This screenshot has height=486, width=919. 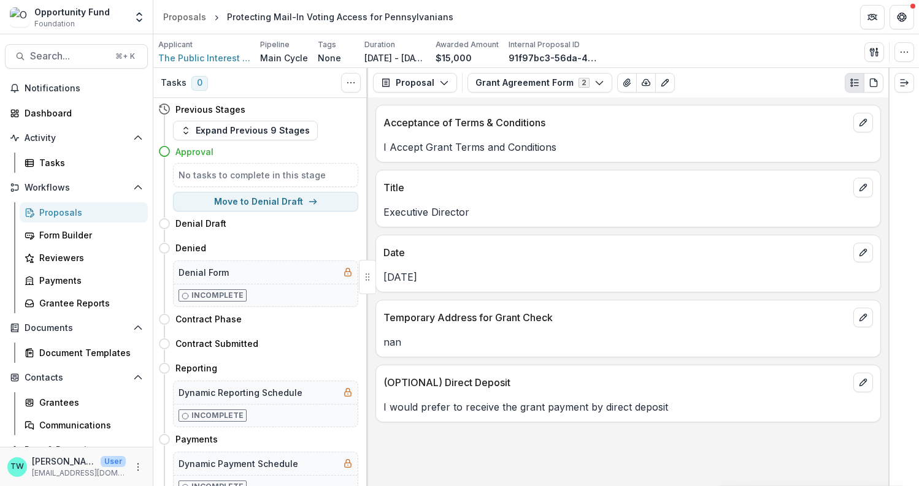 What do you see at coordinates (88, 425) in the screenshot?
I see `div: Communications` at bounding box center [88, 425].